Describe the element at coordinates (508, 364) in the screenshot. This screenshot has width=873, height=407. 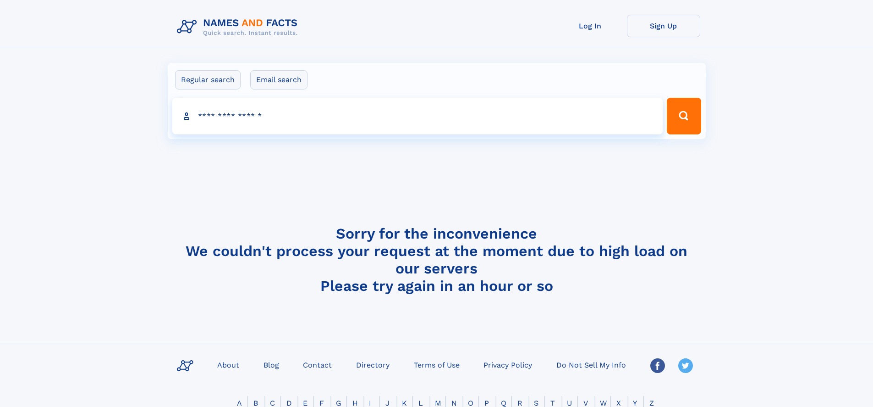
I see `a: Privacy Policy` at that location.